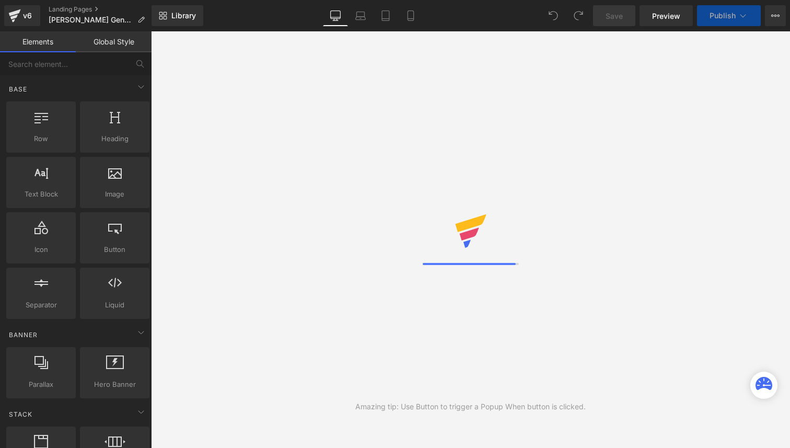  What do you see at coordinates (20, 414) in the screenshot?
I see `span: Stack` at bounding box center [20, 414].